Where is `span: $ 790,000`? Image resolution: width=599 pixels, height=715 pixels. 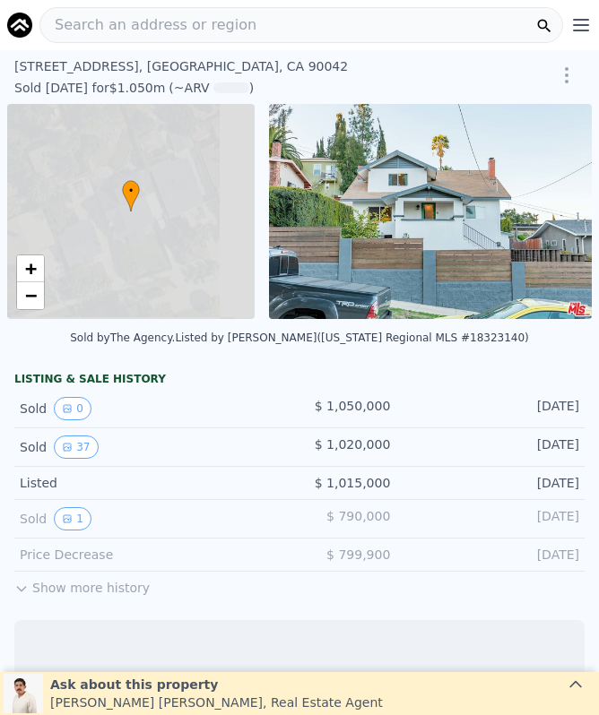
span: $ 790,000 is located at coordinates (358, 516).